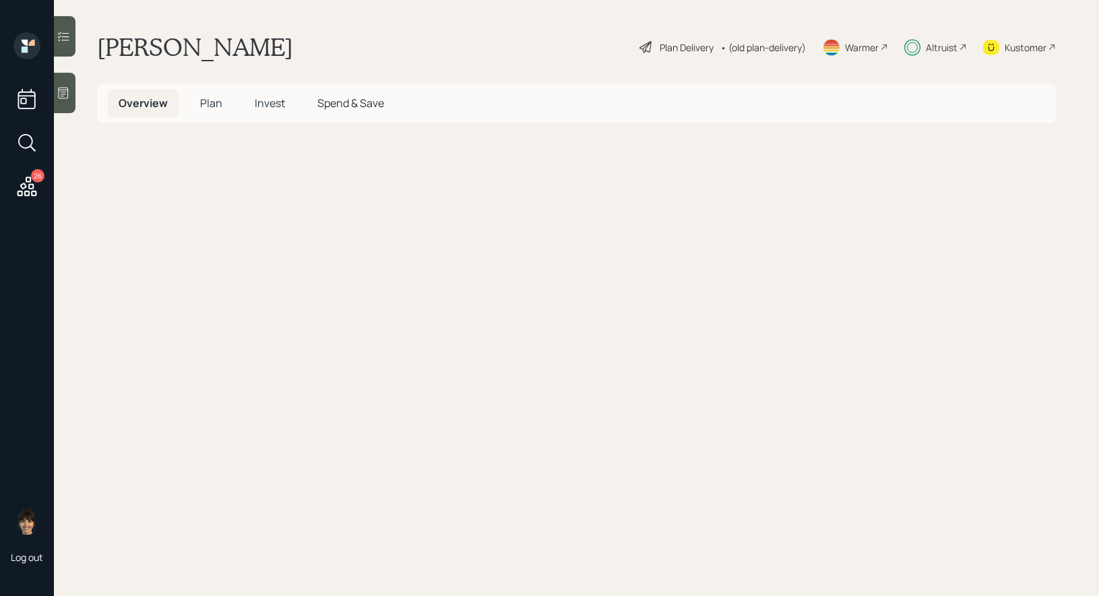 This screenshot has height=596, width=1099. What do you see at coordinates (143, 103) in the screenshot?
I see `span: Overview` at bounding box center [143, 103].